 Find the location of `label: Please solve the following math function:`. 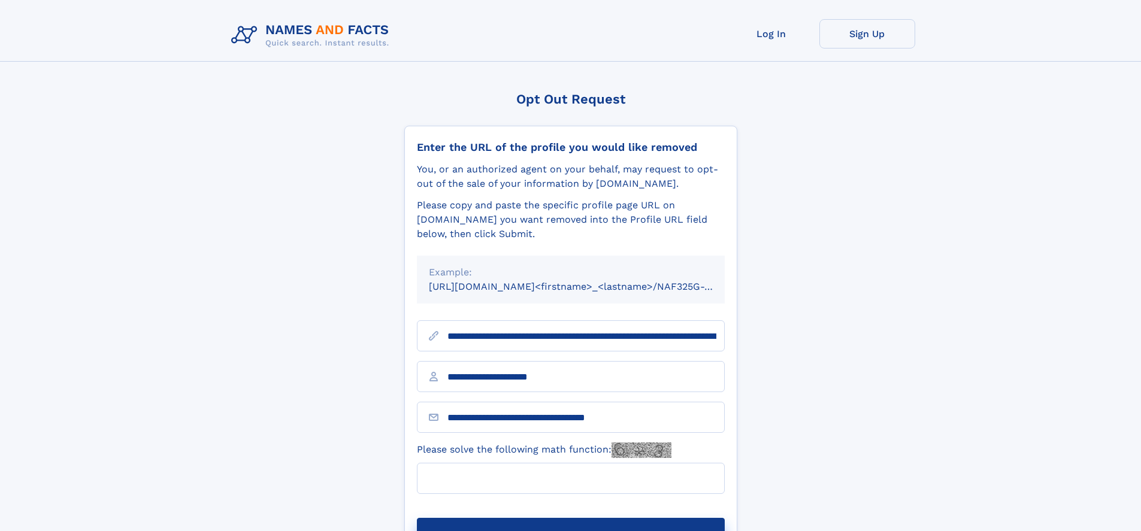

label: Please solve the following math function: is located at coordinates (544, 450).